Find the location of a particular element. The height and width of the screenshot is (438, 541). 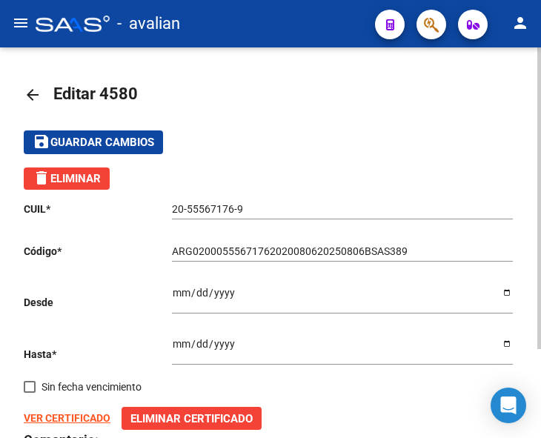

p: Desde is located at coordinates (98, 303).